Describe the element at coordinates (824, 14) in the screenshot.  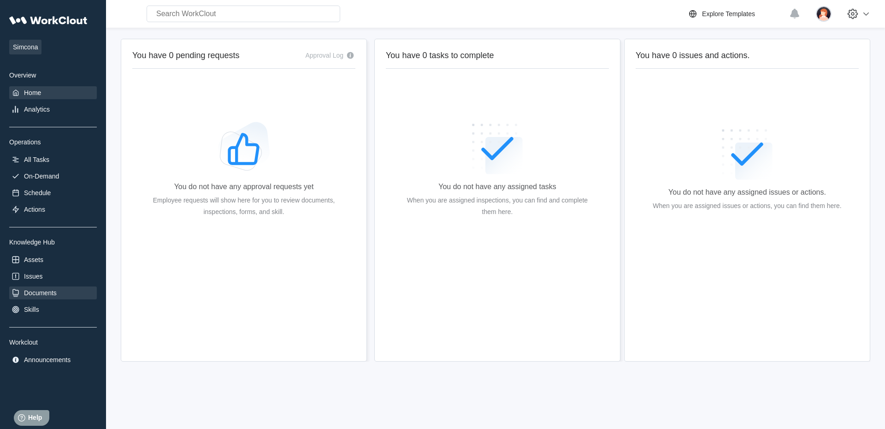
I see `img: user-2.png` at that location.